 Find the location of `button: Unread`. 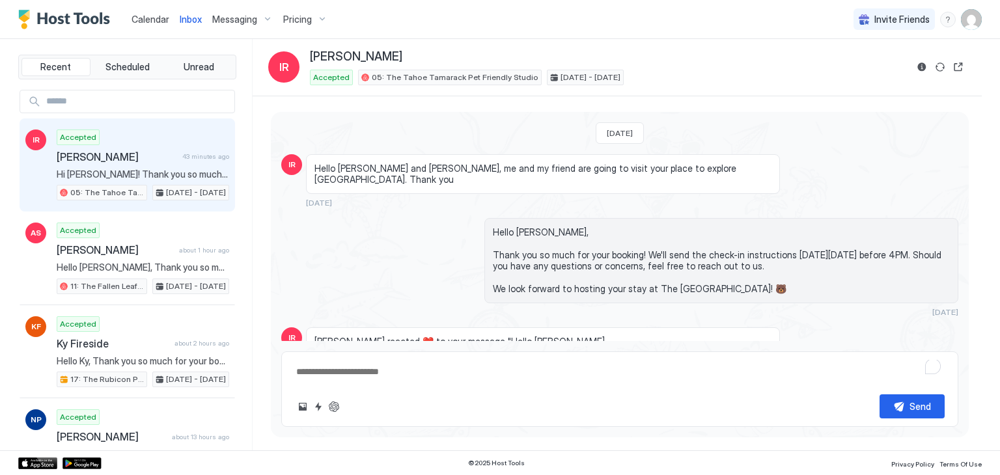

button: Unread is located at coordinates (199, 67).